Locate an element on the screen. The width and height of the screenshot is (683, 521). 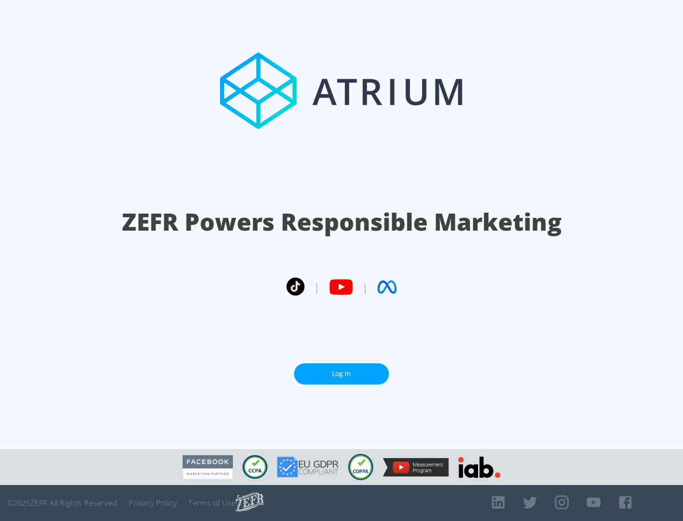
span: © 2025 ZEFR All Rights Reserved is located at coordinates (62, 503).